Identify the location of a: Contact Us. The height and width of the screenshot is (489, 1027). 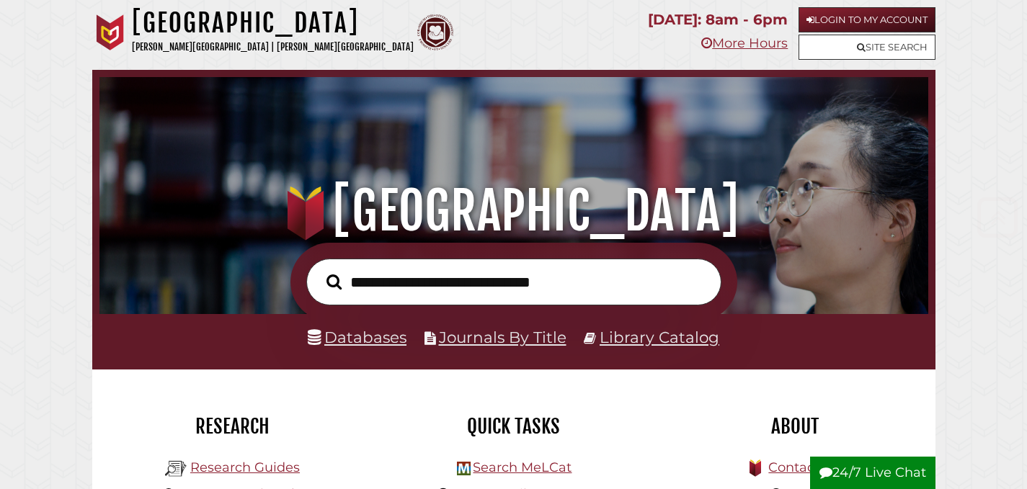
(804, 468).